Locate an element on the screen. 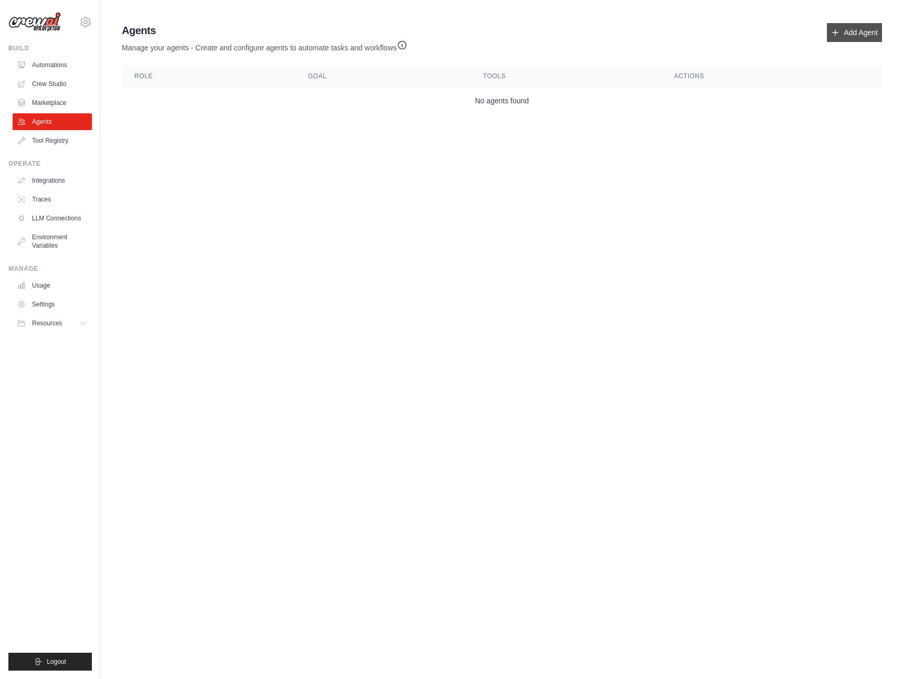 This screenshot has height=679, width=903. td: No agents found is located at coordinates (502, 101).